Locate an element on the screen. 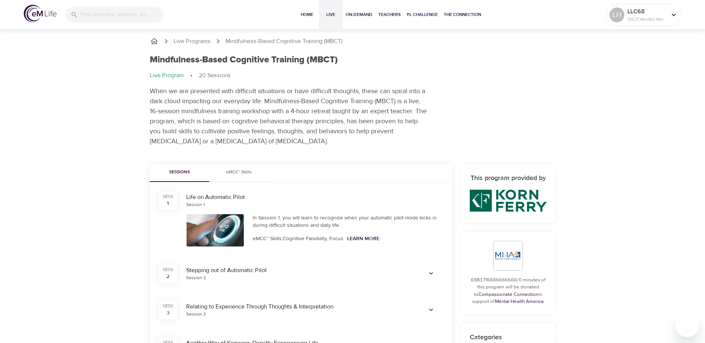 This screenshot has width=705, height=343. p: LLC68 is located at coordinates (647, 12).